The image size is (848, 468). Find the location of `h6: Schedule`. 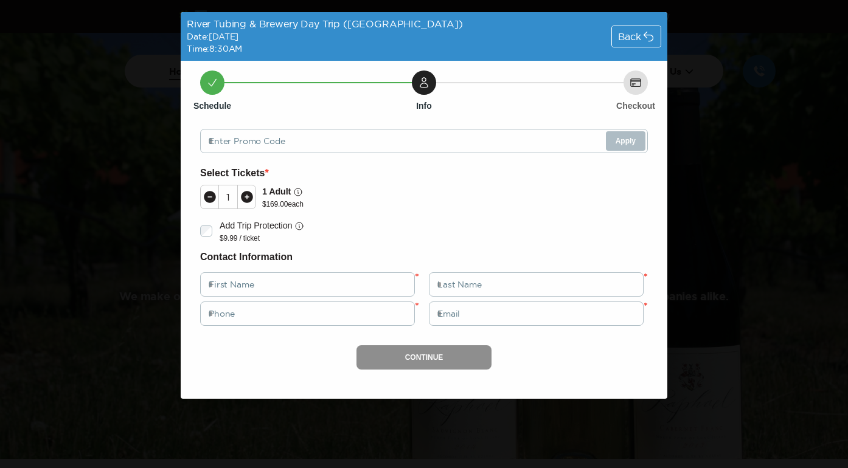

h6: Schedule is located at coordinates (212, 106).